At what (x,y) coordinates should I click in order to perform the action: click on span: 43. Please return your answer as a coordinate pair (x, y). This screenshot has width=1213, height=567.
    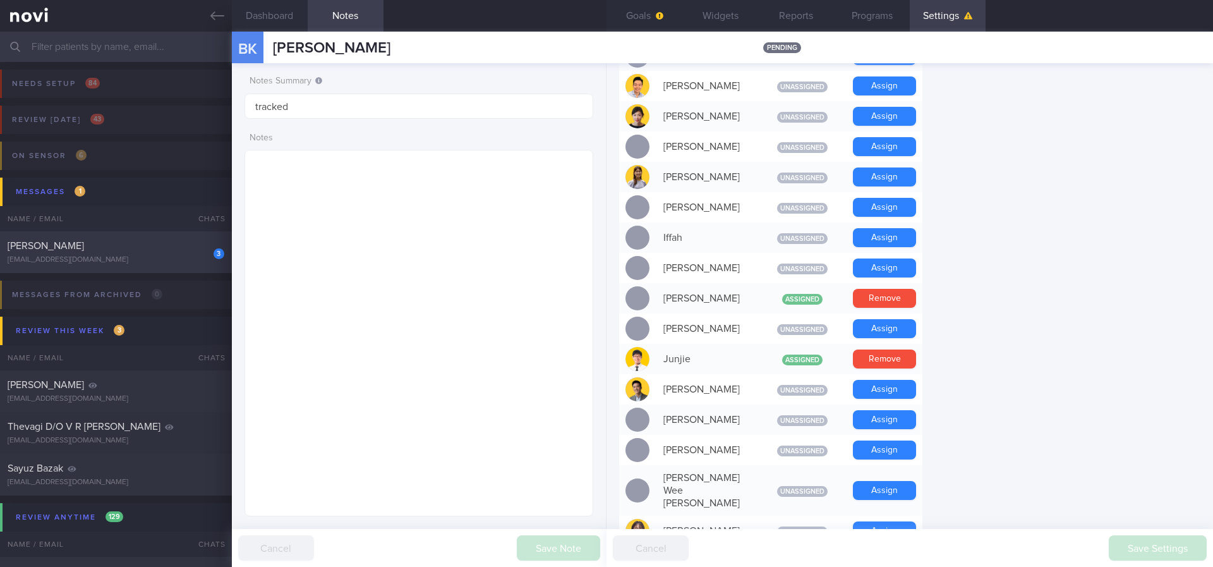
    Looking at the image, I should click on (97, 119).